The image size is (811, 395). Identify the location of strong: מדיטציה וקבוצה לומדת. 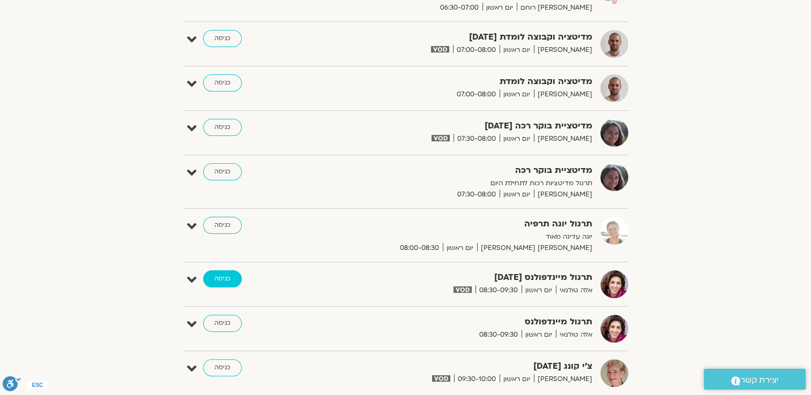
(461, 81).